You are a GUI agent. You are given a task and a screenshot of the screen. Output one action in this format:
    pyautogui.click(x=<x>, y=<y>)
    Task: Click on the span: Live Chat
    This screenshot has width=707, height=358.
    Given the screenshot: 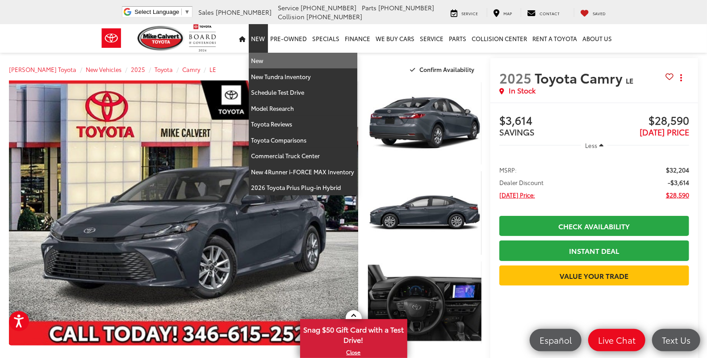 What is the action you would take?
    pyautogui.click(x=617, y=339)
    